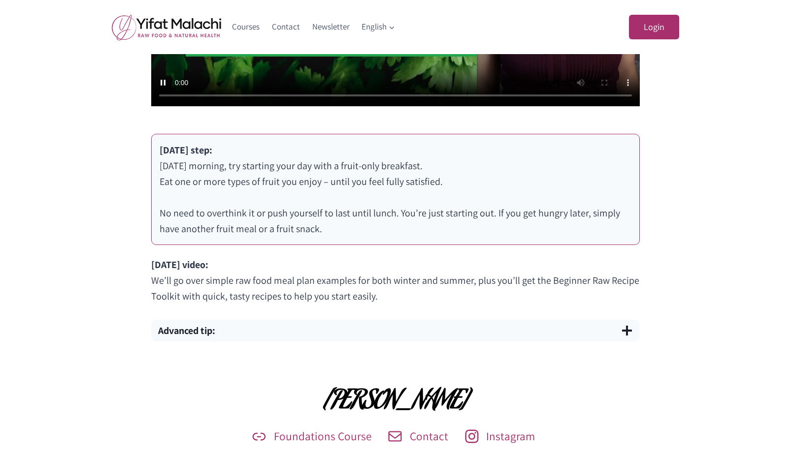 This screenshot has height=455, width=791. Describe the element at coordinates (314, 27) in the screenshot. I see `nav: Primary Navigation` at that location.